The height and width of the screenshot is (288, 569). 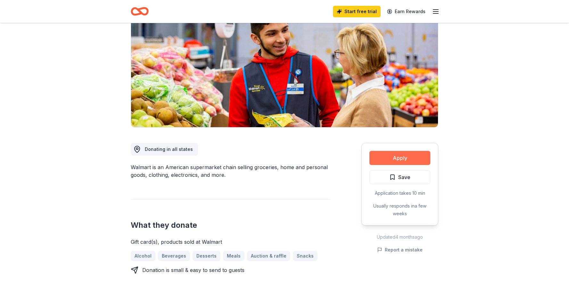 What do you see at coordinates (400, 158) in the screenshot?
I see `button: Apply` at bounding box center [400, 158].